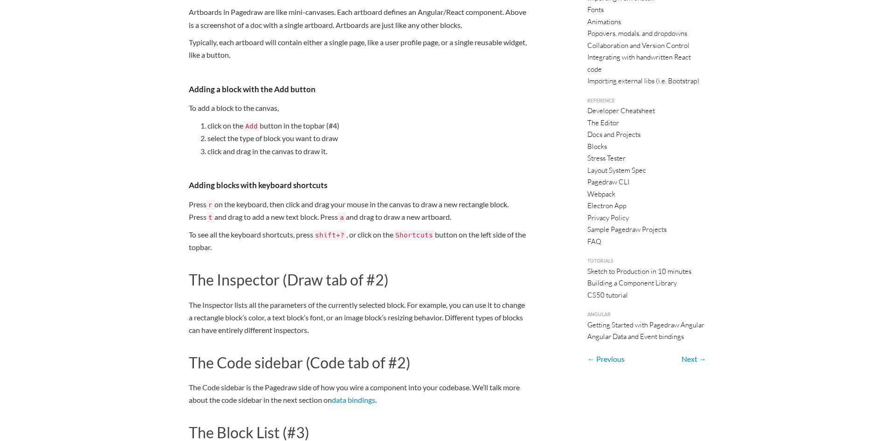 Image resolution: width=895 pixels, height=441 pixels. I want to click on a: FAQ, so click(594, 241).